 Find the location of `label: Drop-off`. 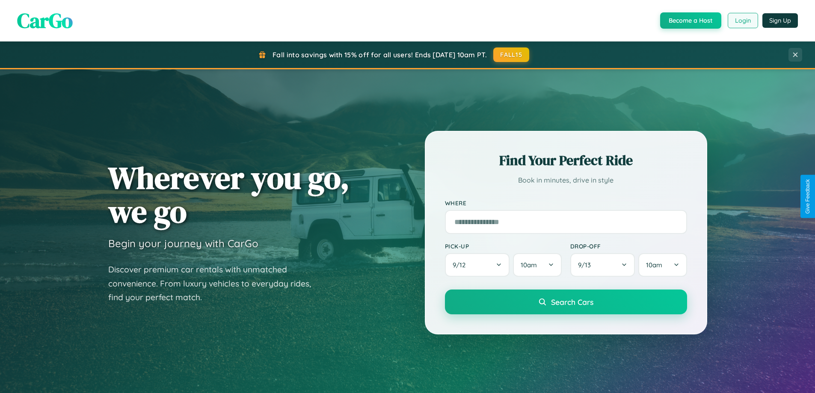

label: Drop-off is located at coordinates (628, 246).